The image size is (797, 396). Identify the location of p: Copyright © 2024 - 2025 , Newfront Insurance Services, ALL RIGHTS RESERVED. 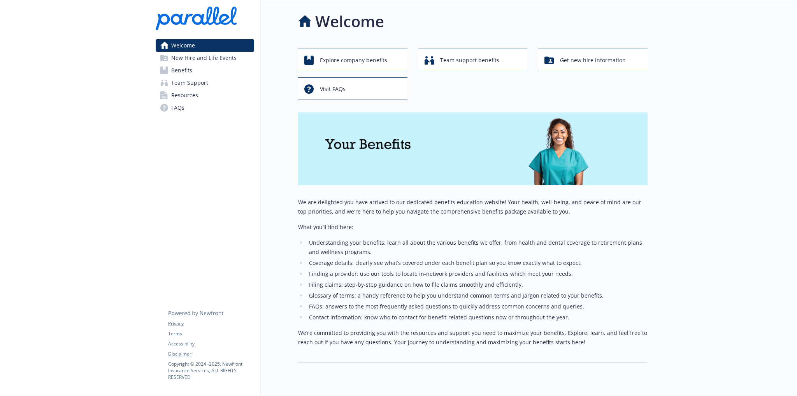
(211, 370).